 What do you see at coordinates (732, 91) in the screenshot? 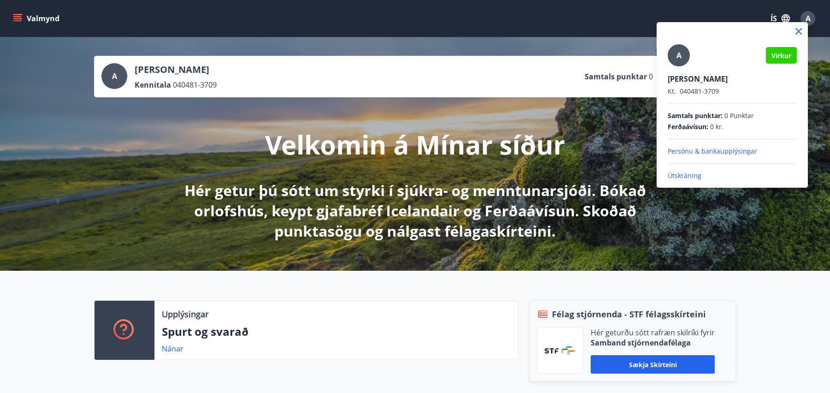
I see `p: 040481-3709` at bounding box center [732, 91].